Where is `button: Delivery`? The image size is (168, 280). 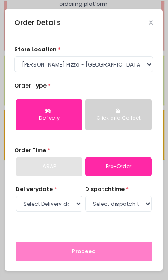
button: Delivery is located at coordinates (49, 115).